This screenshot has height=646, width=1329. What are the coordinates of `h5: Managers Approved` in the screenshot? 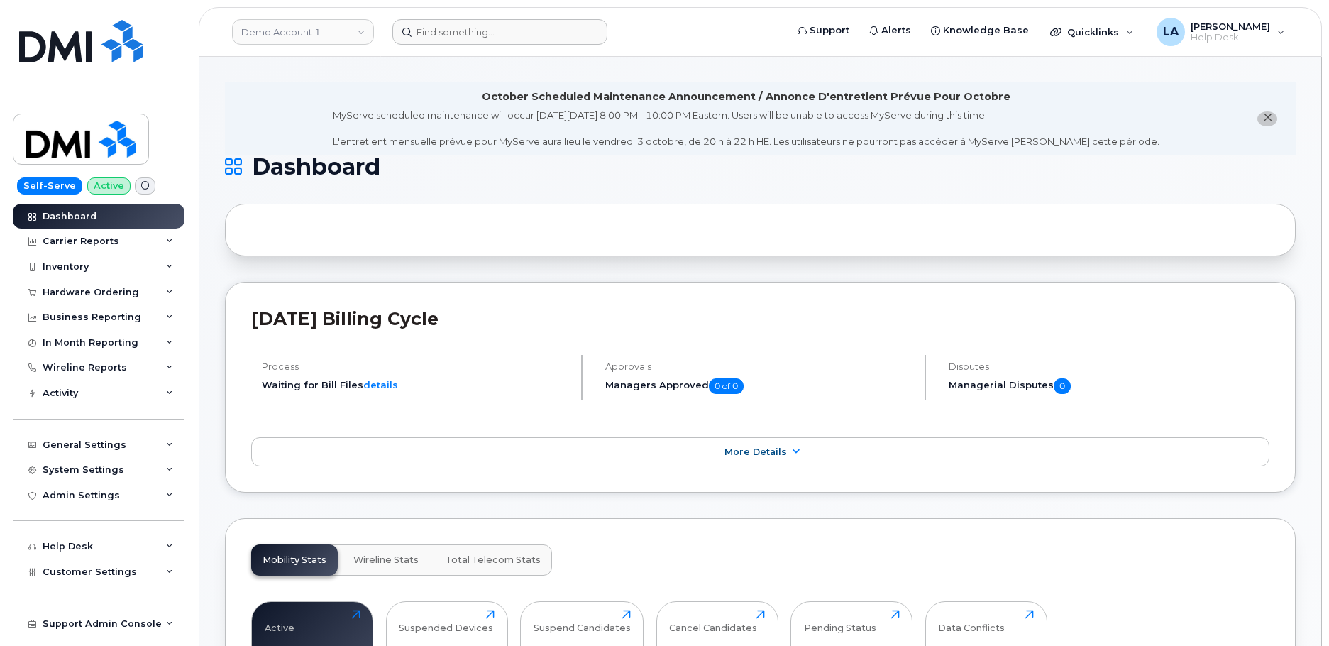 It's located at (758, 386).